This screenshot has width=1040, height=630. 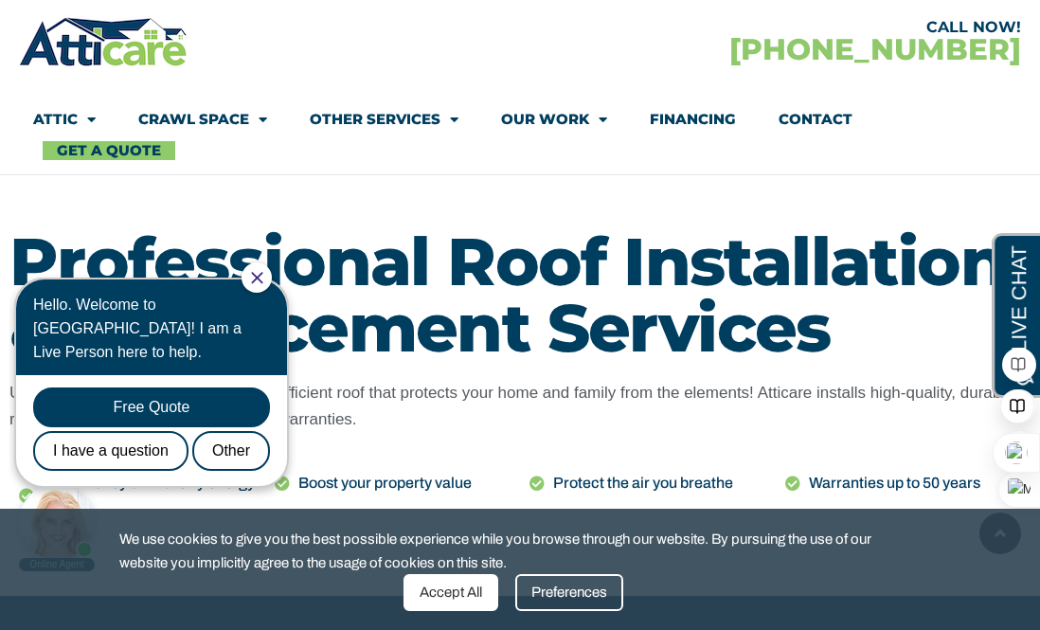 What do you see at coordinates (520, 129) in the screenshot?
I see `nav: Menu` at bounding box center [520, 129].